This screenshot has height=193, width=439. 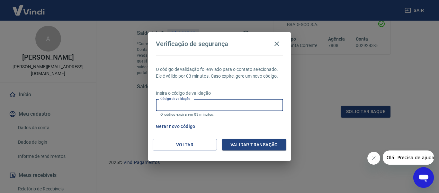 What do you see at coordinates (175, 98) in the screenshot?
I see `label: Código de validação` at bounding box center [175, 98].